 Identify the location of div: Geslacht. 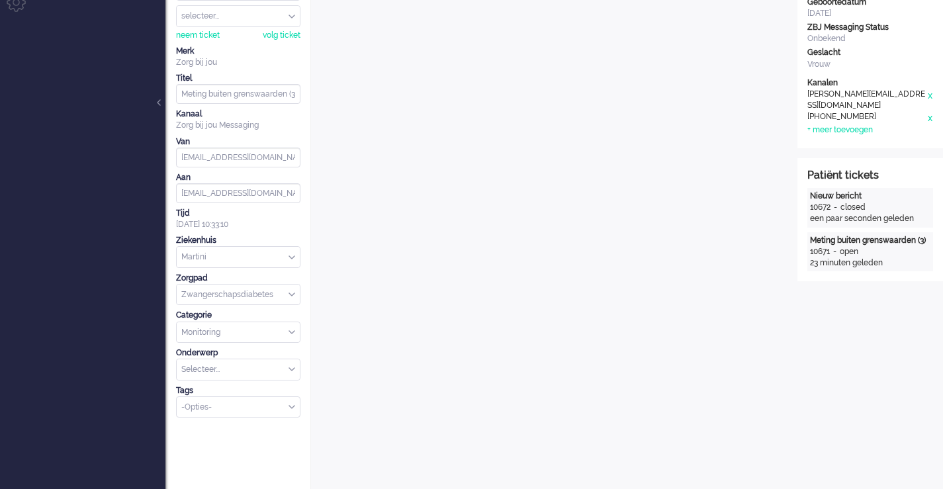
(870, 52).